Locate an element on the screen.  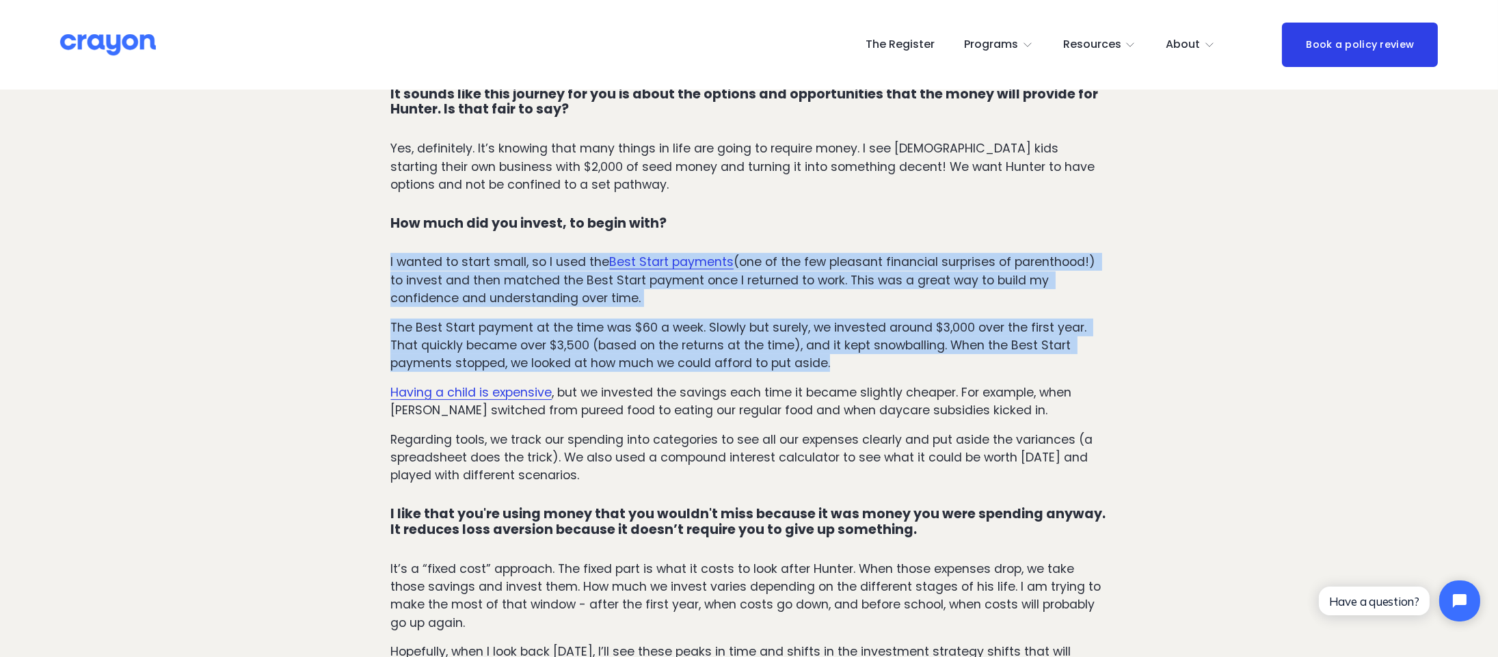
p: , but we invested the savings each time it became slightly cheaper. For example, when [PERSON_NAM... is located at coordinates (748, 401).